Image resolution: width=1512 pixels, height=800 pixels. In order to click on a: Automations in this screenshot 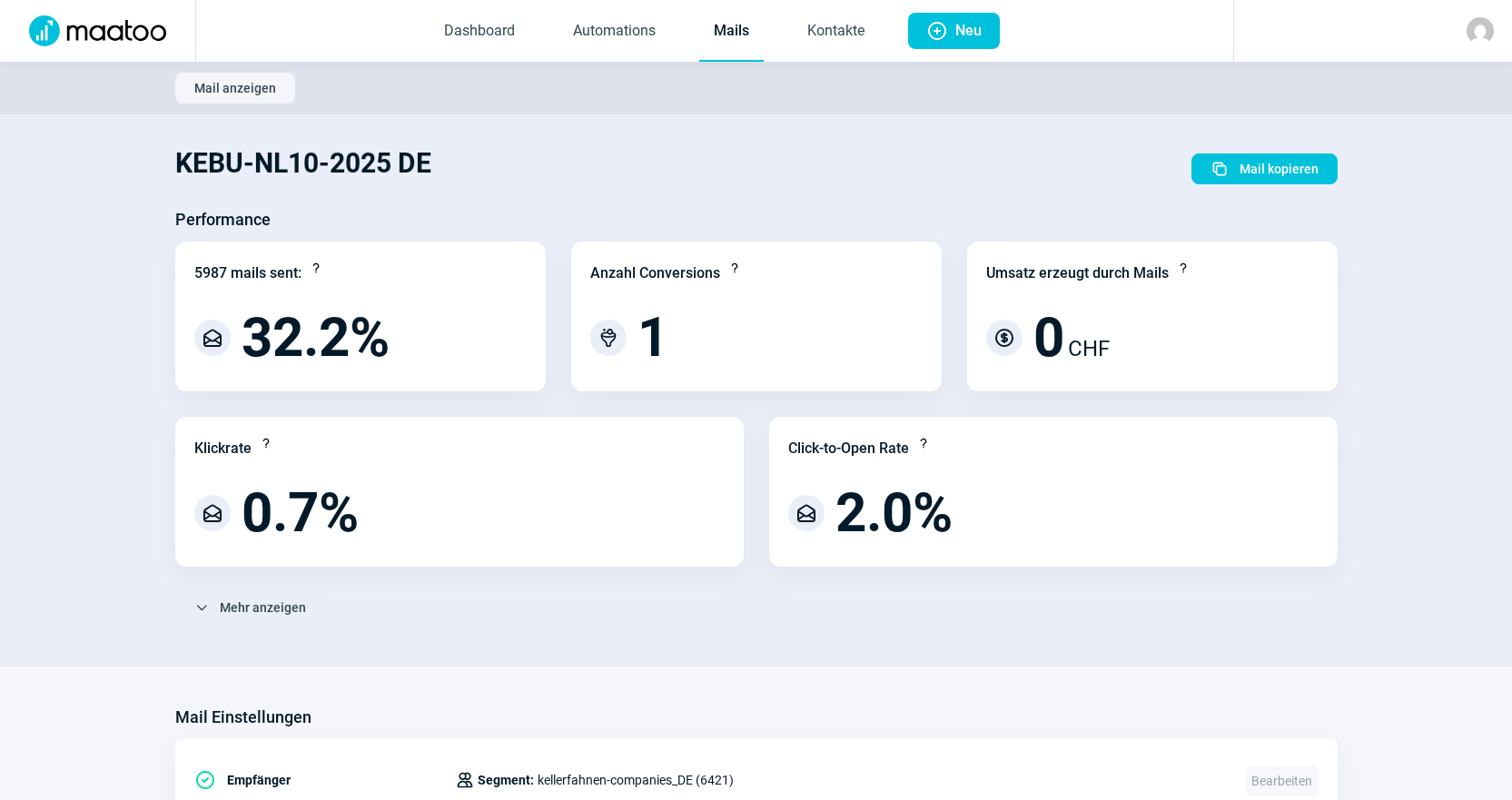, I will do `click(614, 32)`.